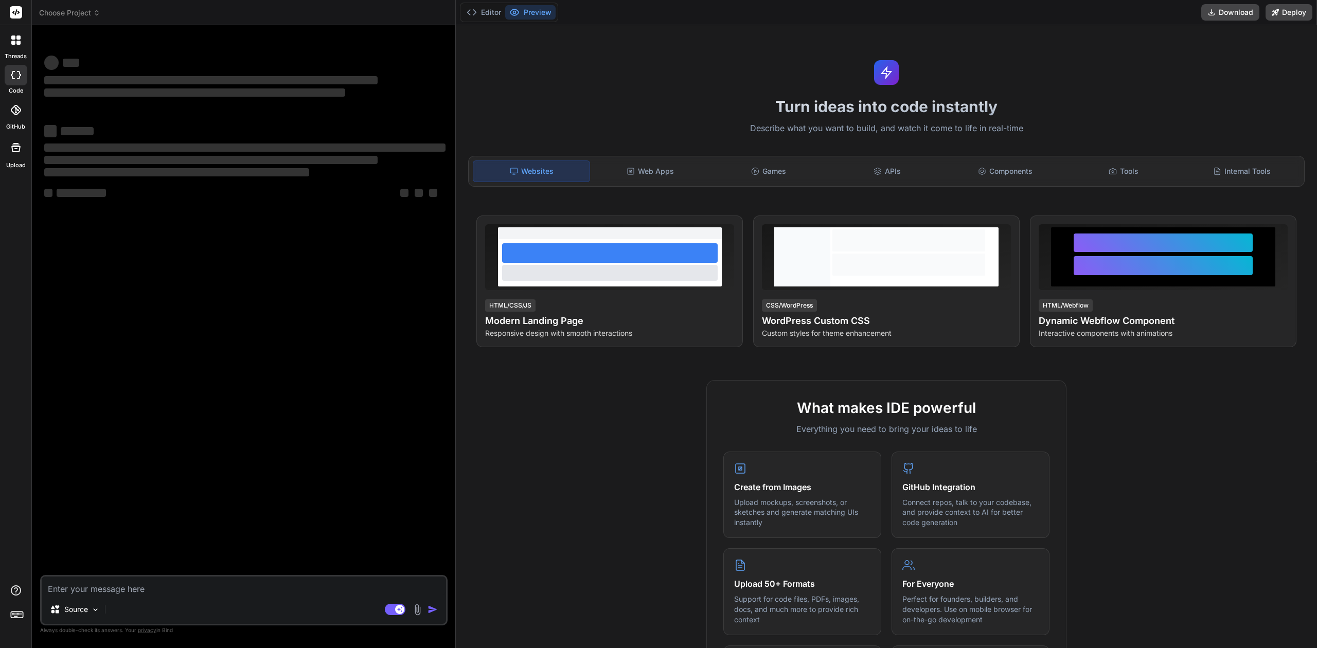 The height and width of the screenshot is (648, 1317). I want to click on p: Always double-check its answers. Your in Bind, so click(244, 630).